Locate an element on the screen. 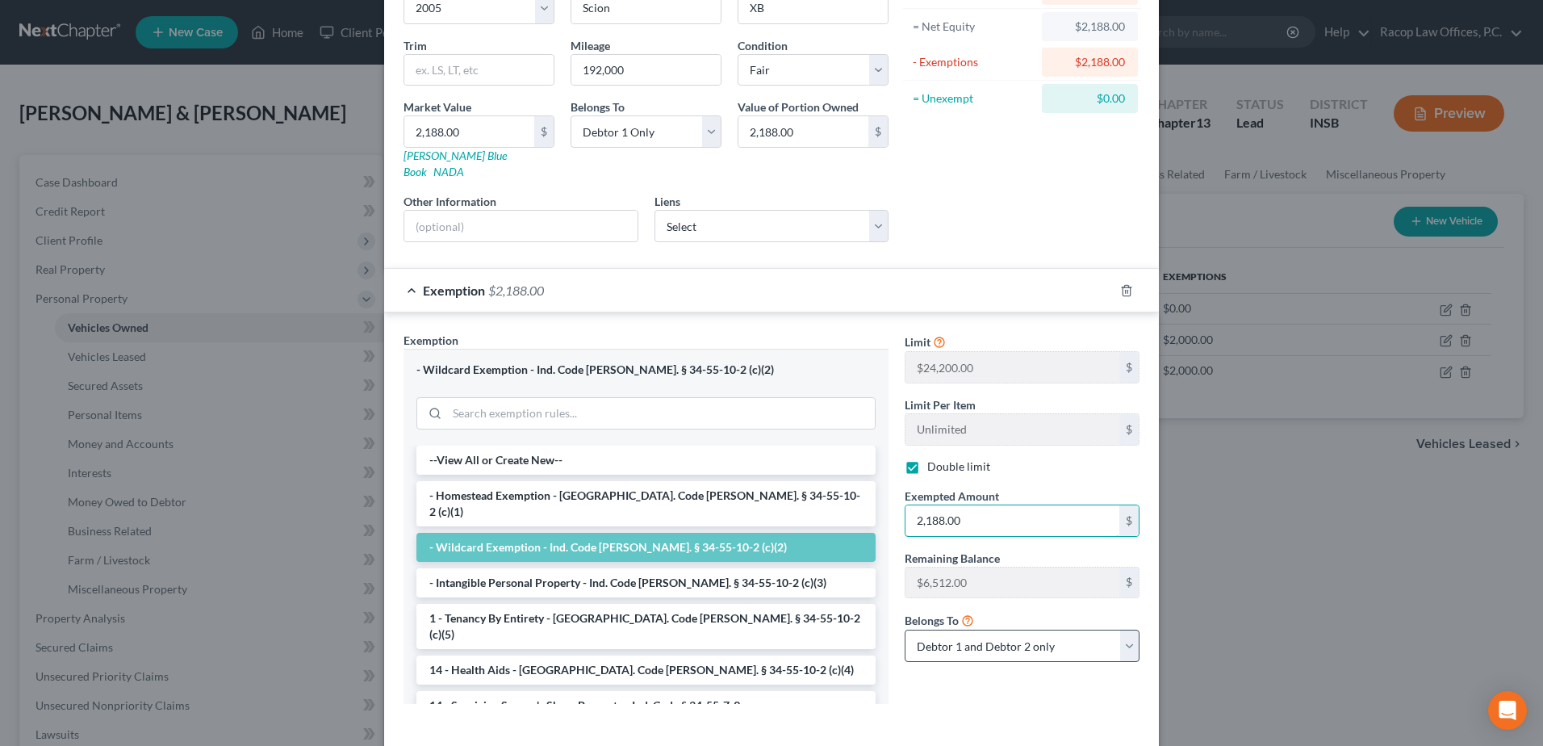  span: $2,188.00 is located at coordinates (516, 290).